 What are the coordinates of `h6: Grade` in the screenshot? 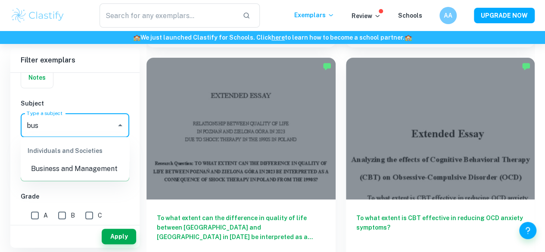 It's located at (75, 196).